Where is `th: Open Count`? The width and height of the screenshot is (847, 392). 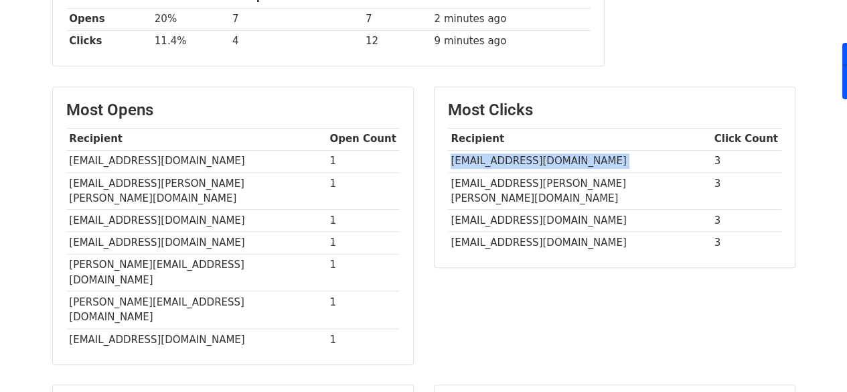
th: Open Count is located at coordinates (363, 139).